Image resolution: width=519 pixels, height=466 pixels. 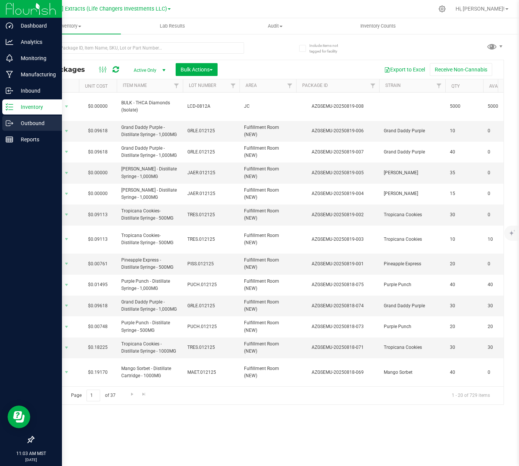 What do you see at coordinates (144, 394) in the screenshot?
I see `a: Go to the last page` at bounding box center [144, 394].